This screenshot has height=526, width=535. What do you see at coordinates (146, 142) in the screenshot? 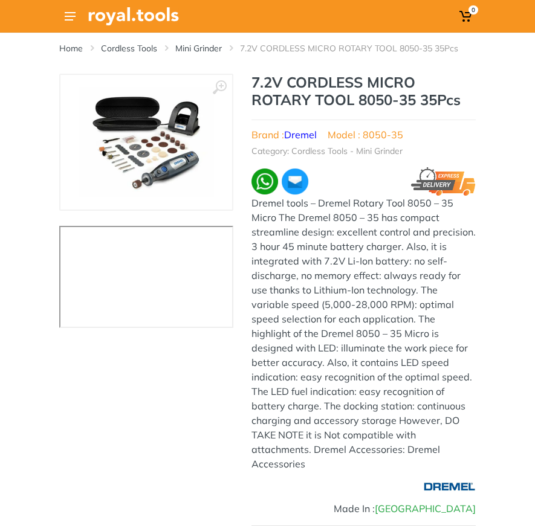
I see `img: Royal Tools - 7.2V CORDLESS MICRO ROTARY TOOL 8050-35 35Pcs` at bounding box center [146, 142].